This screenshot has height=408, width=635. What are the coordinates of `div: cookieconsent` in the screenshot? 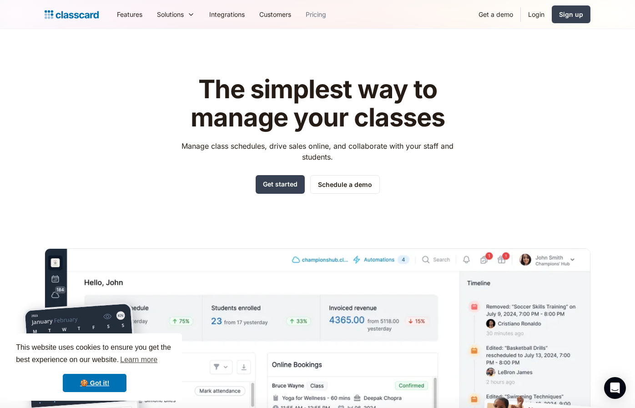 It's located at (95, 367).